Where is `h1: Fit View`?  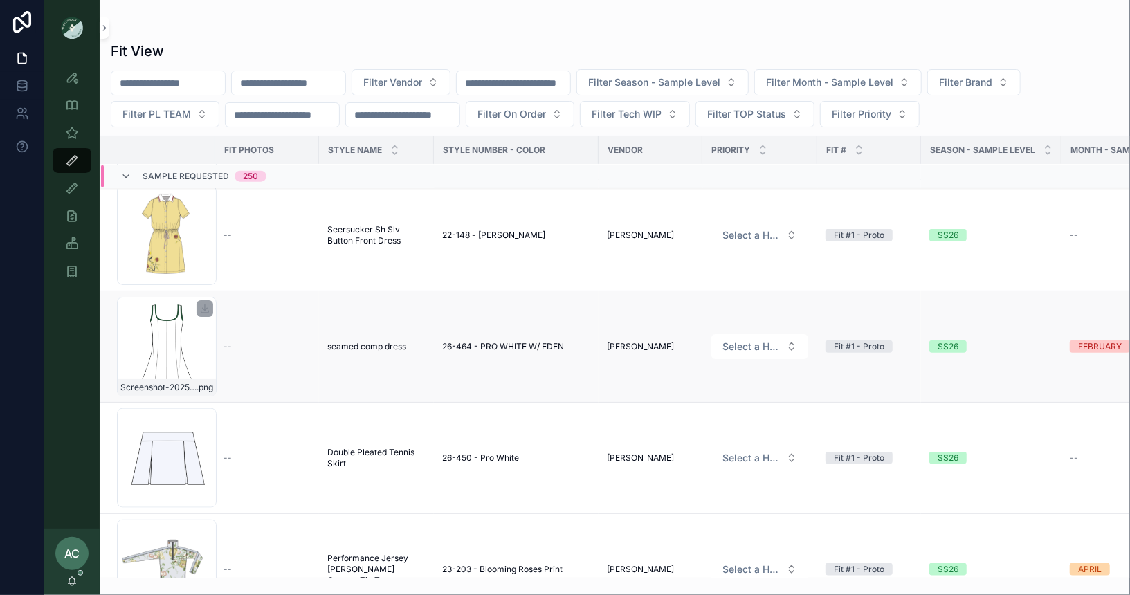
h1: Fit View is located at coordinates (137, 51).